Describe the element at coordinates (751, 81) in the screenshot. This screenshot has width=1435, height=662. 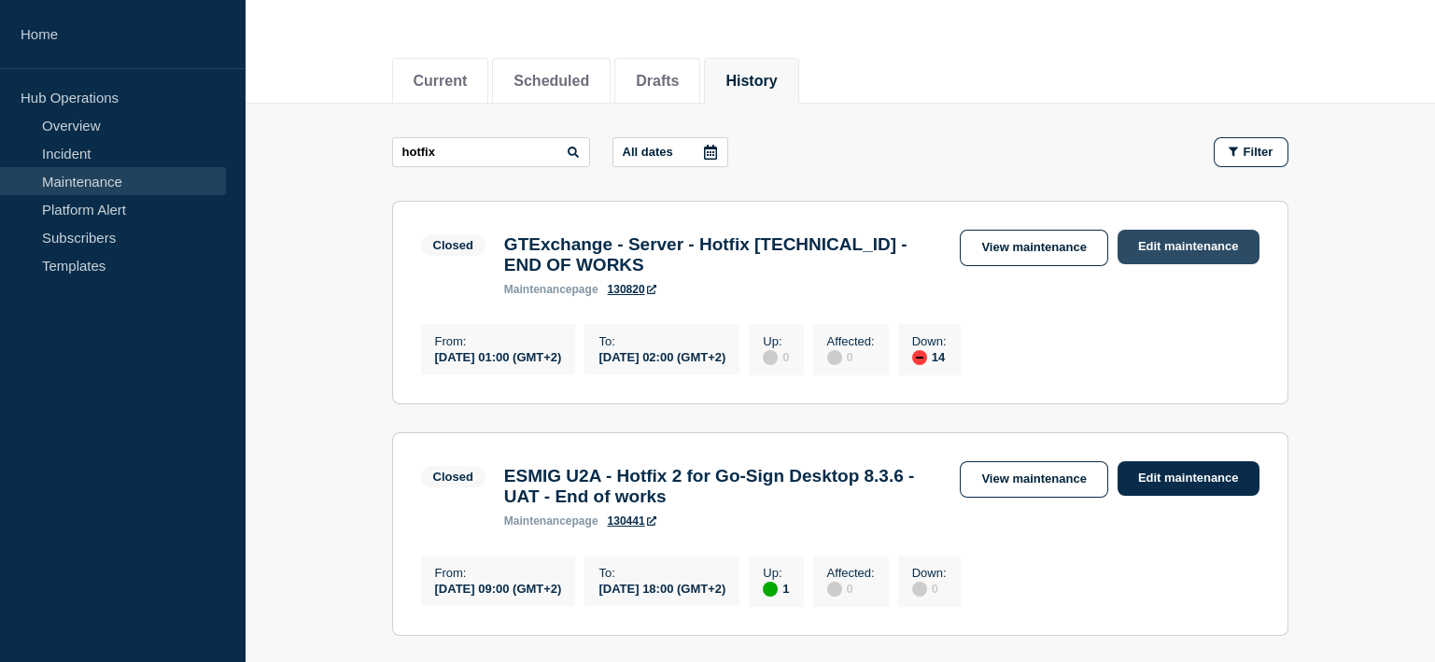
I see `button: History` at that location.